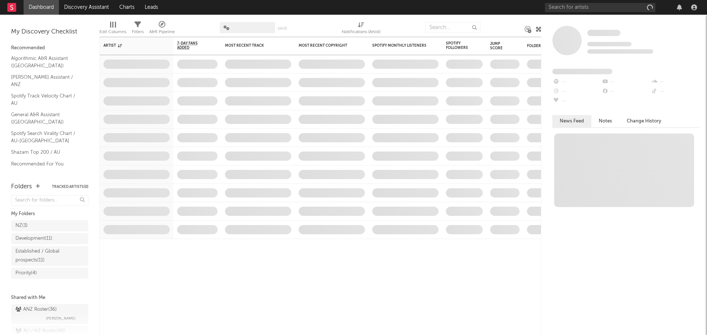 The height and width of the screenshot is (335, 707). What do you see at coordinates (46, 99) in the screenshot?
I see `a: Spotify Track Velocity Chart / AU` at bounding box center [46, 99].